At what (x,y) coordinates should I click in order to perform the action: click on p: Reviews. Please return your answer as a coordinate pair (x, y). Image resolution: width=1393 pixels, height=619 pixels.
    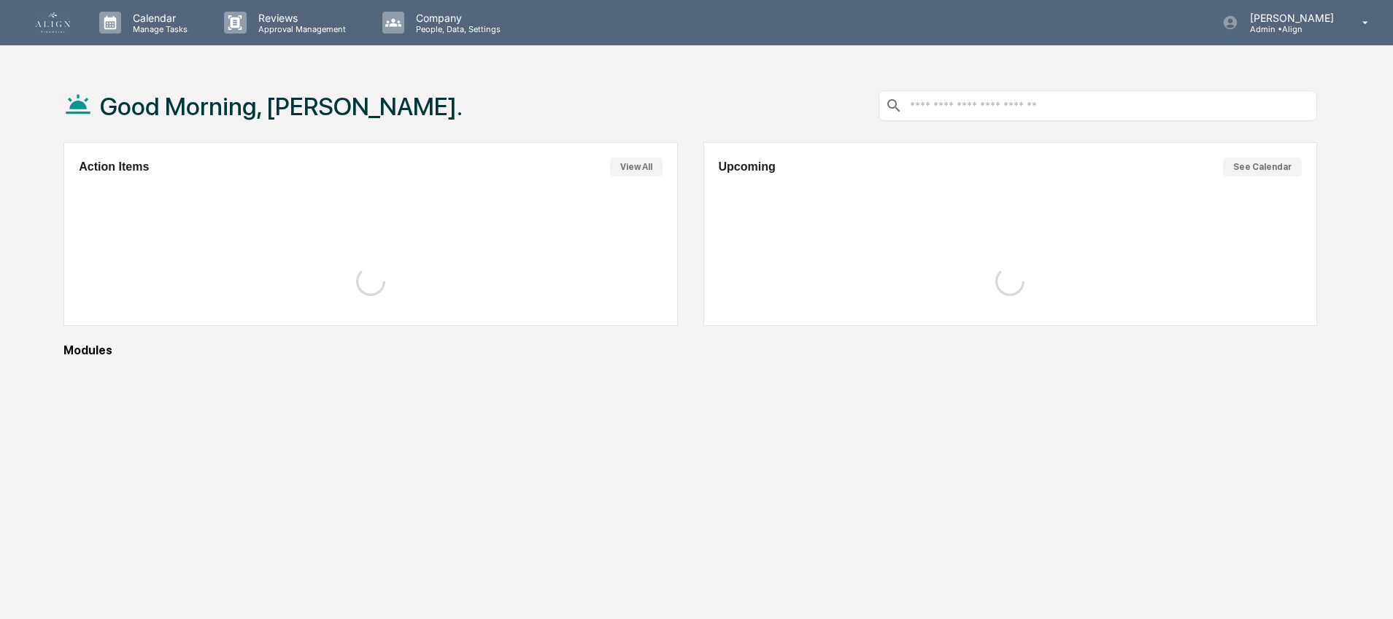
    Looking at the image, I should click on (300, 18).